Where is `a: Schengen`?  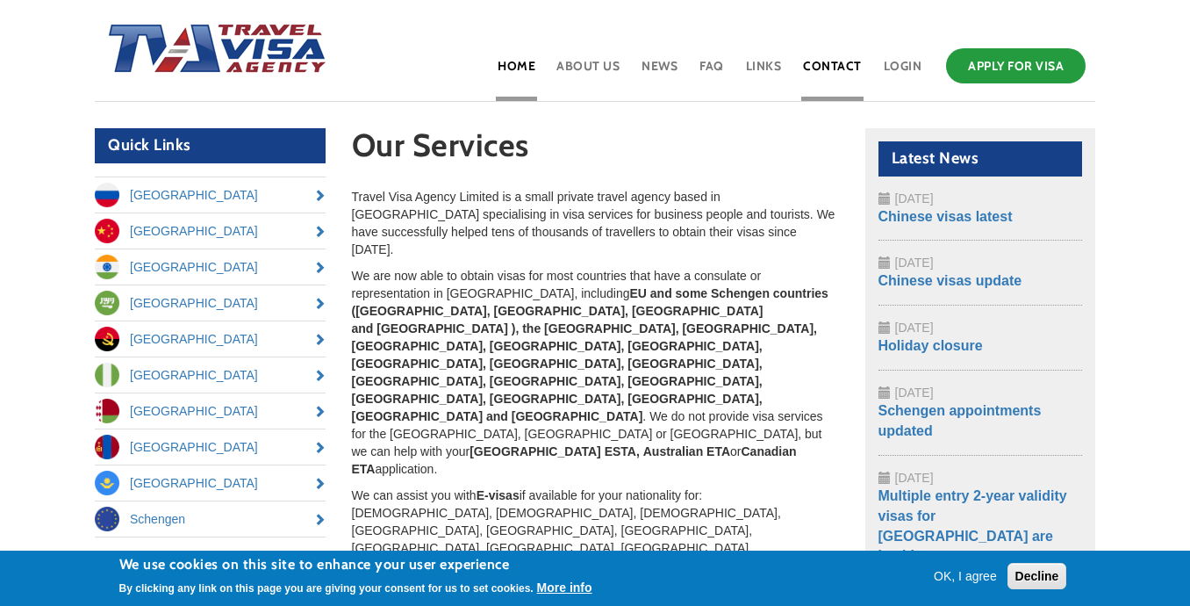
a: Schengen is located at coordinates (210, 519).